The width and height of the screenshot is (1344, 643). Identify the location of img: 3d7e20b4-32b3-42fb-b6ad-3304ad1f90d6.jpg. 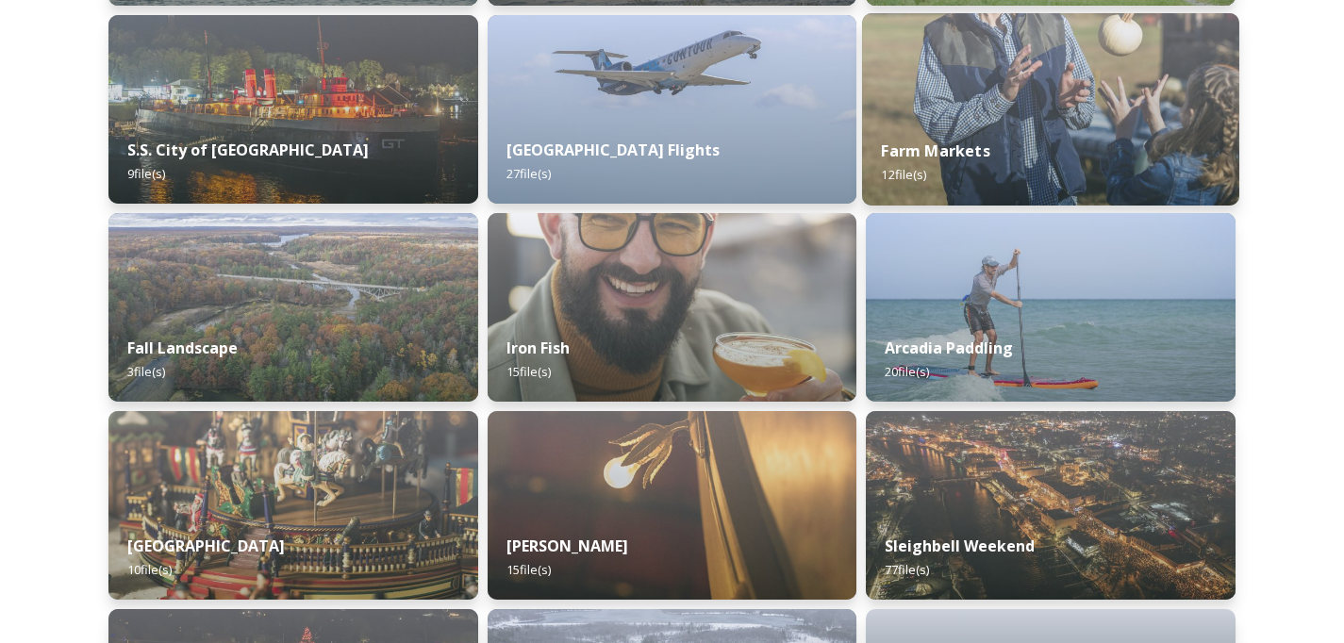
(1051, 308).